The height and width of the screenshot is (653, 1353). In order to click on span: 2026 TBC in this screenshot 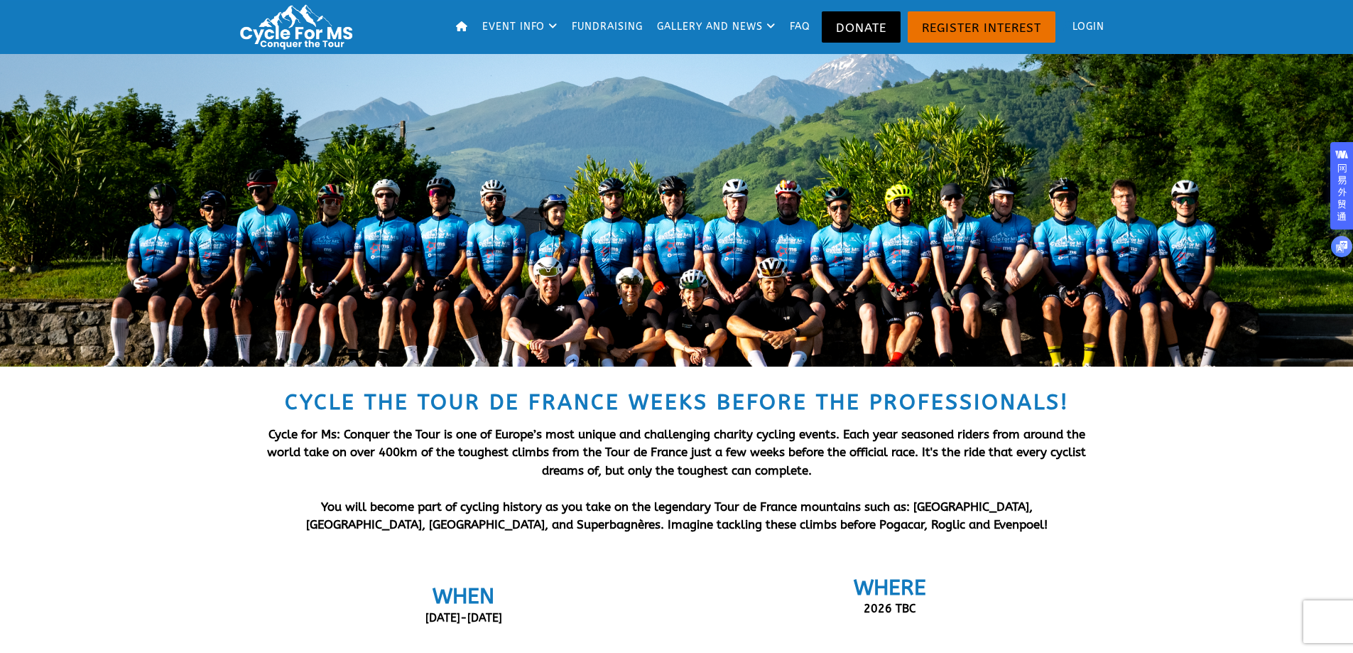, I will do `click(890, 608)`.